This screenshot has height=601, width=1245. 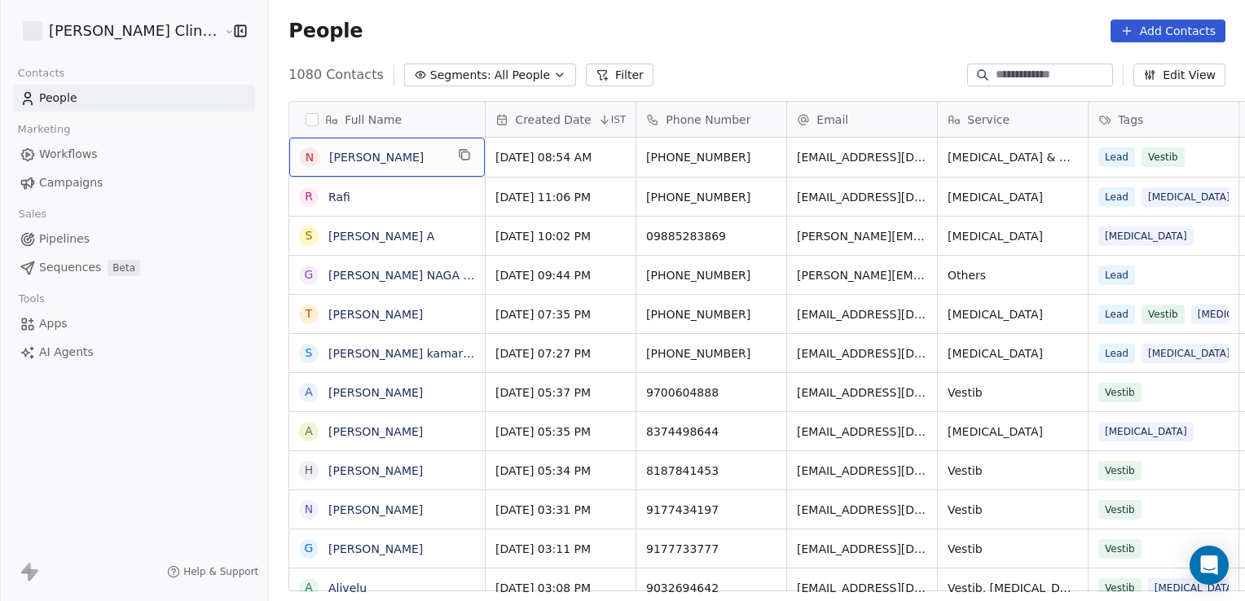 I want to click on div: N, so click(x=309, y=509).